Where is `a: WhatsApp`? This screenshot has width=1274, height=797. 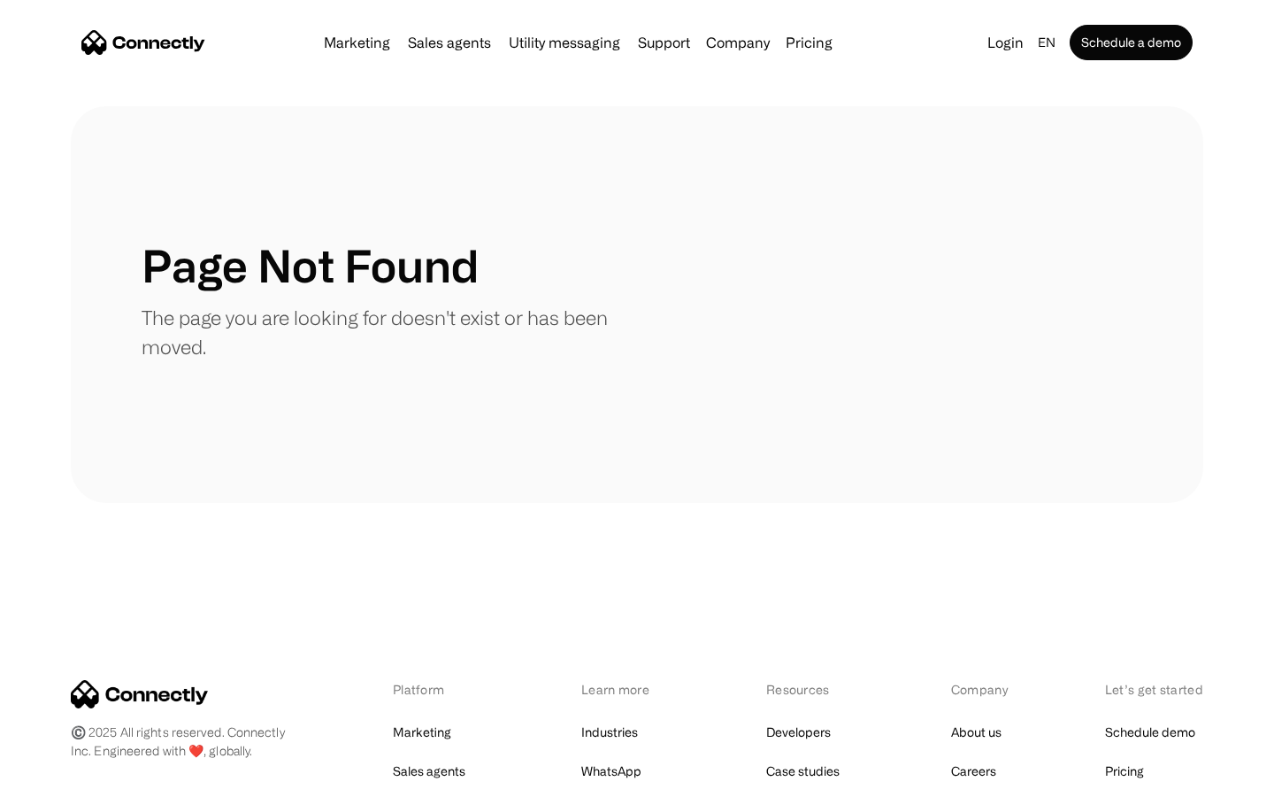 a: WhatsApp is located at coordinates (612, 771).